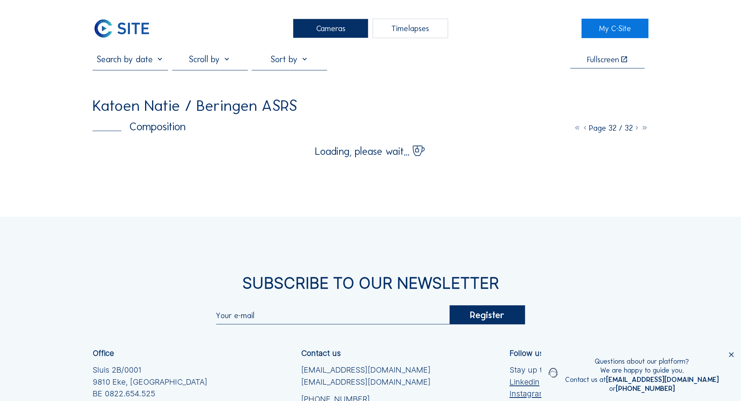 The height and width of the screenshot is (401, 741). I want to click on a: Linkedin, so click(544, 382).